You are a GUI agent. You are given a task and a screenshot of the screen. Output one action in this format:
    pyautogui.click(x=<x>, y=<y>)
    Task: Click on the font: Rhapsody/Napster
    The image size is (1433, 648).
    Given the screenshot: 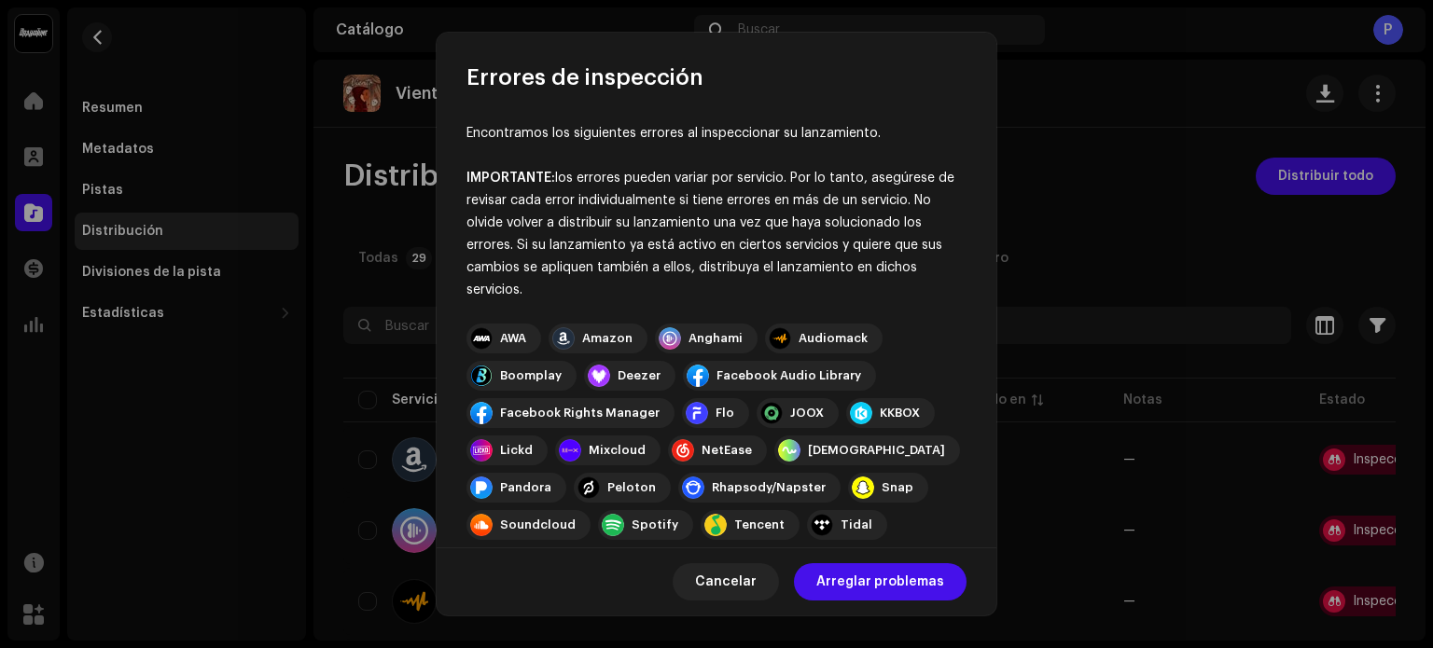 What is the action you would take?
    pyautogui.click(x=769, y=487)
    